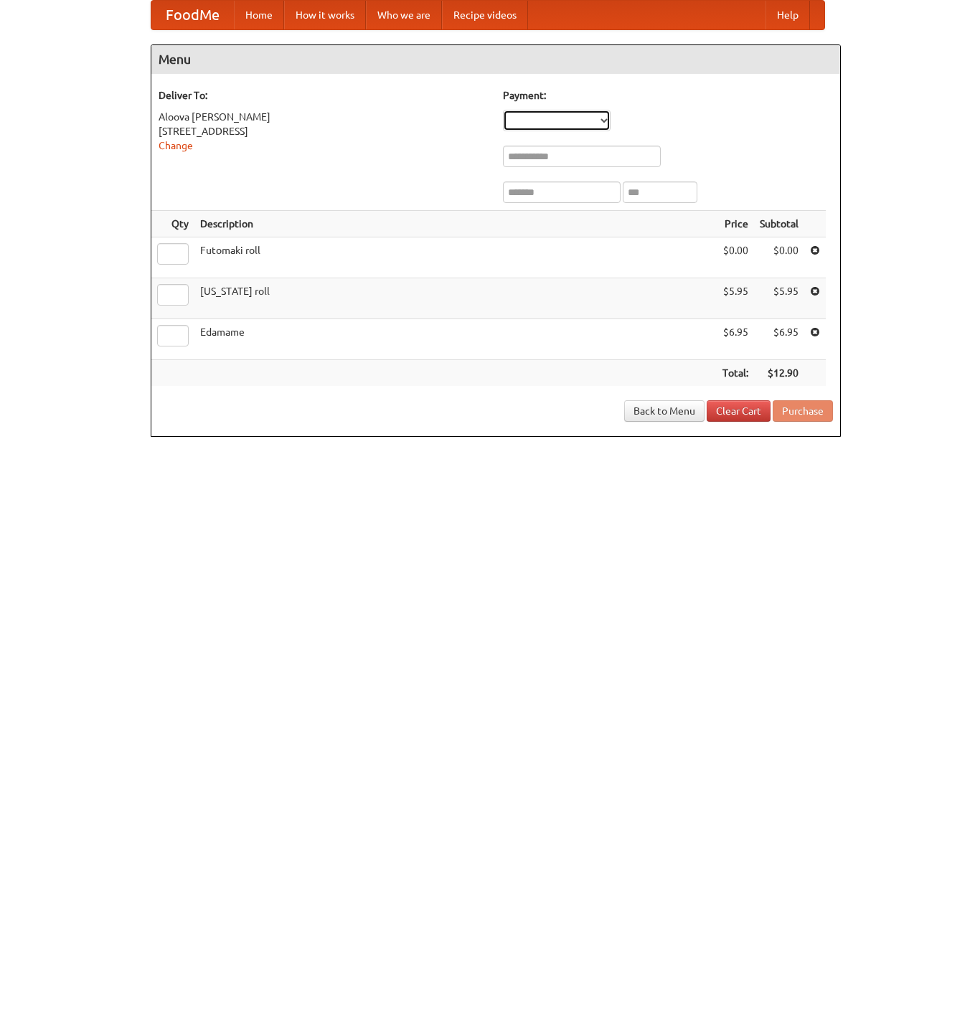 This screenshot has width=975, height=1015. Describe the element at coordinates (738, 411) in the screenshot. I see `a: Clear Cart` at that location.